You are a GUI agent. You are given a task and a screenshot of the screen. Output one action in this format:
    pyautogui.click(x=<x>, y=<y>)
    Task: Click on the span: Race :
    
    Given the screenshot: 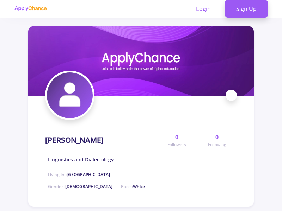 What is the action you would take?
    pyautogui.click(x=133, y=187)
    